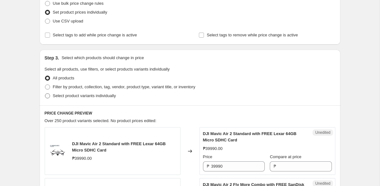  I want to click on span: Over 250 product variants selected. No product prices edited:, so click(100, 121).